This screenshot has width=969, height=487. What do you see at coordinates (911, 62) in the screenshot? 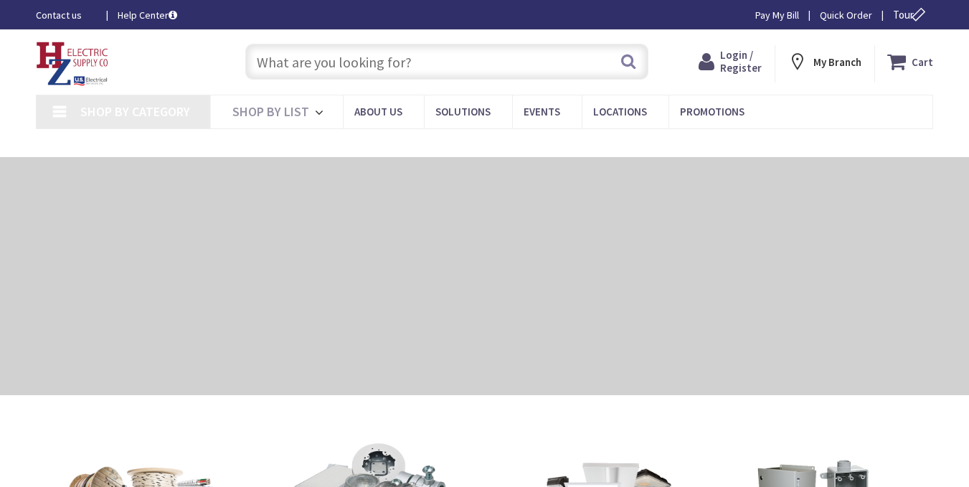
I see `a: Cart` at bounding box center [911, 62].